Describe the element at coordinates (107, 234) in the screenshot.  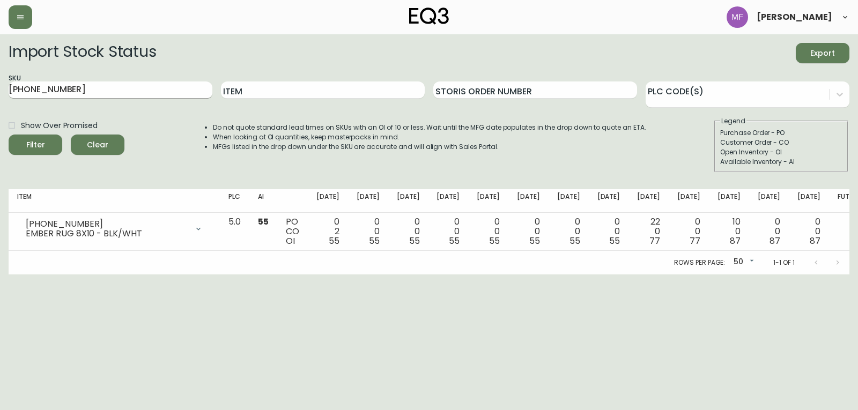
I see `div: EMBER RUG 8X10 - BLK/WHT` at that location.